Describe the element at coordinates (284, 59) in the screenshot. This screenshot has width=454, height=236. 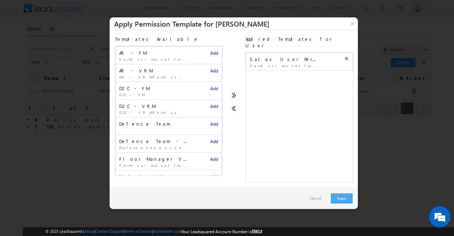
I see `span: Sales User Permissions` at that location.